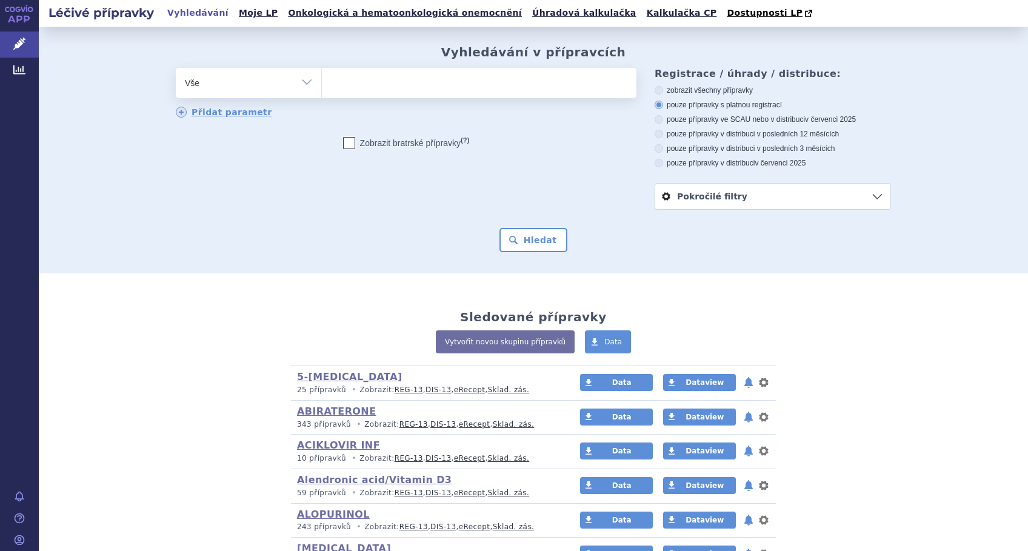 This screenshot has width=1028, height=551. What do you see at coordinates (405, 13) in the screenshot?
I see `a: Onkologická a hematoonkologická onemocnění` at bounding box center [405, 13].